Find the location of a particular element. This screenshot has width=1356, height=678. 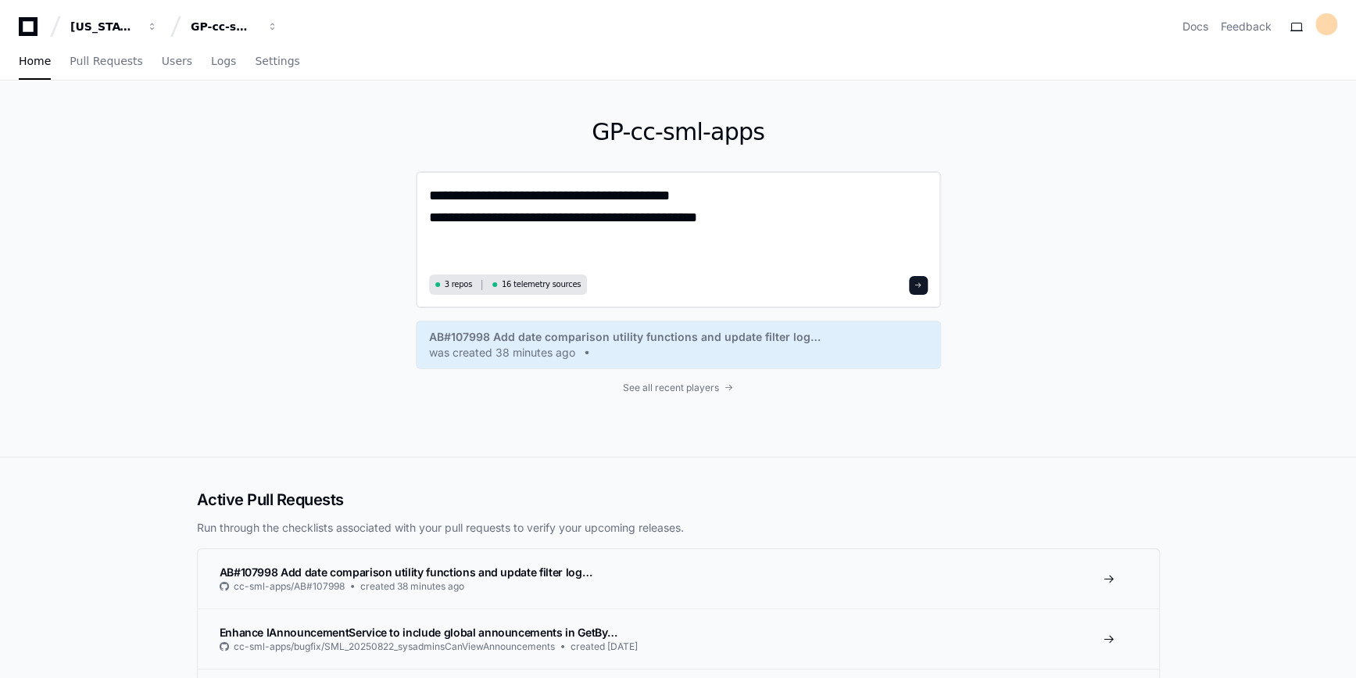

button: Feedback is located at coordinates (1246, 27).